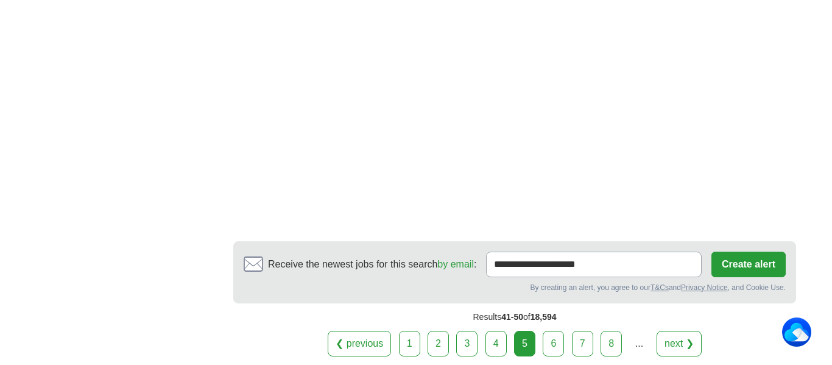 This screenshot has height=365, width=832. I want to click on div: 5, so click(524, 343).